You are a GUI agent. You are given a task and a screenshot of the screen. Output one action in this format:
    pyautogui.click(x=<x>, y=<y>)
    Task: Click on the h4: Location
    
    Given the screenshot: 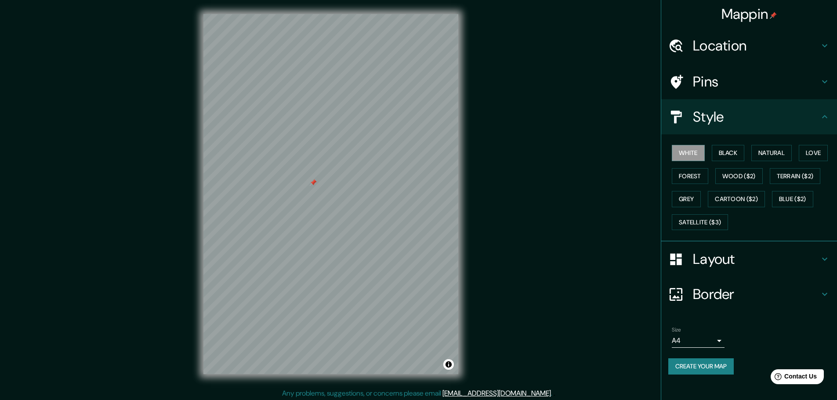 What is the action you would take?
    pyautogui.click(x=756, y=46)
    